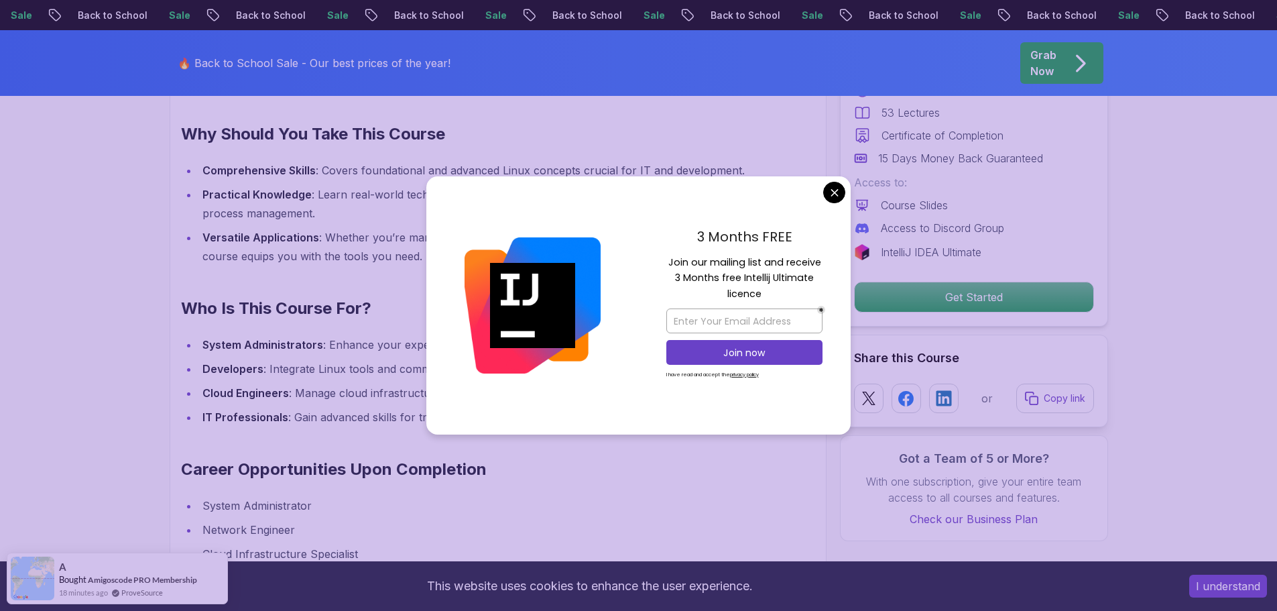  What do you see at coordinates (1065, 398) in the screenshot?
I see `p: Copy link` at bounding box center [1065, 398].